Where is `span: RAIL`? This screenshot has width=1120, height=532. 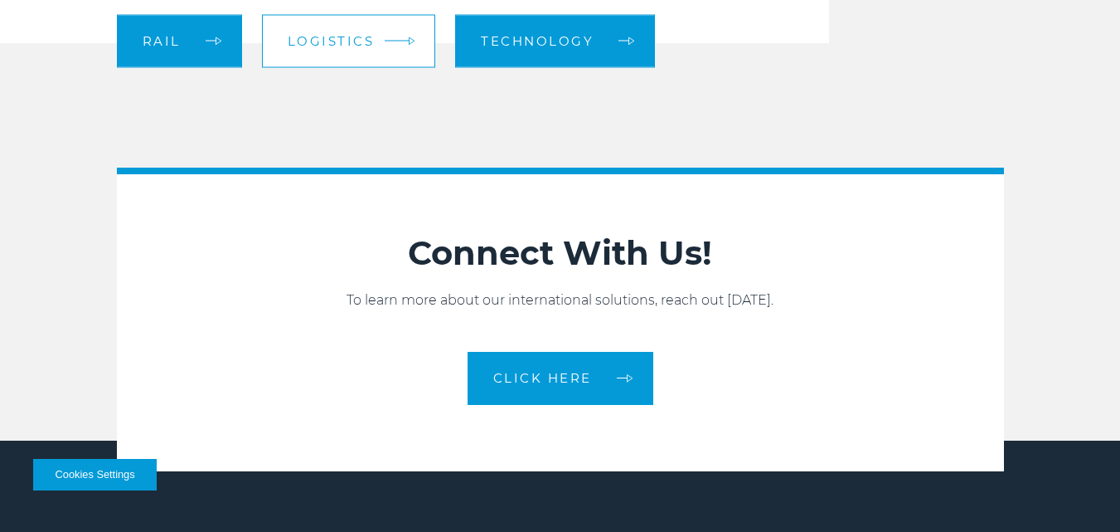
span: RAIL is located at coordinates (162, 41).